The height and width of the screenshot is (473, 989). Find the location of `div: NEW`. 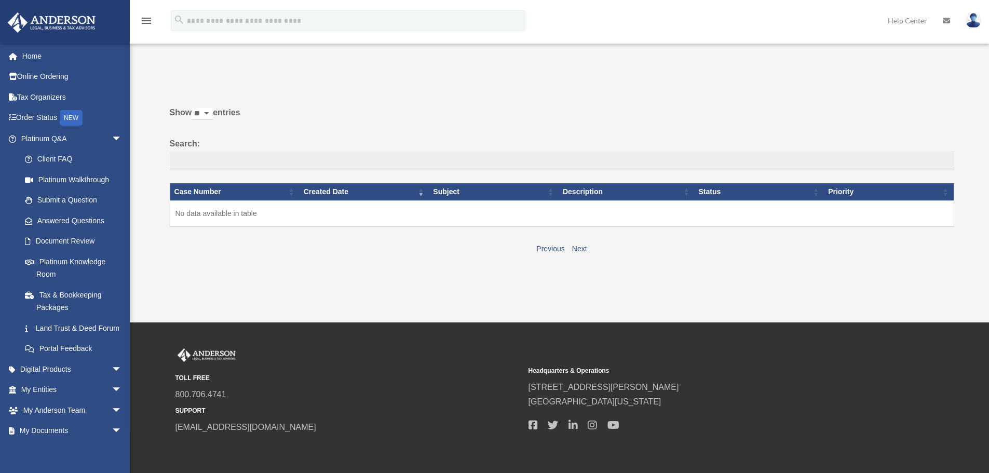

div: NEW is located at coordinates (71, 118).